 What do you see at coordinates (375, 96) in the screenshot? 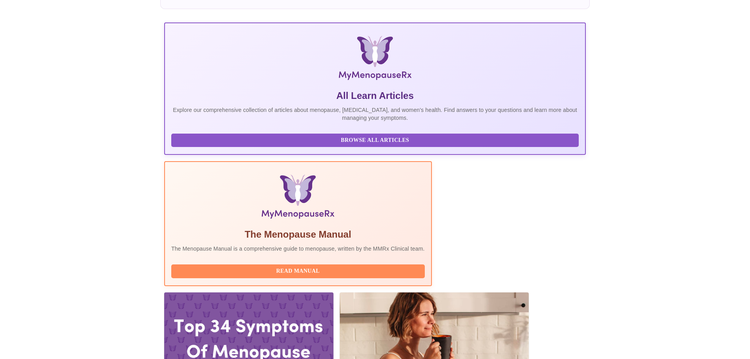
I see `h5: All Learn Articles` at bounding box center [375, 96].